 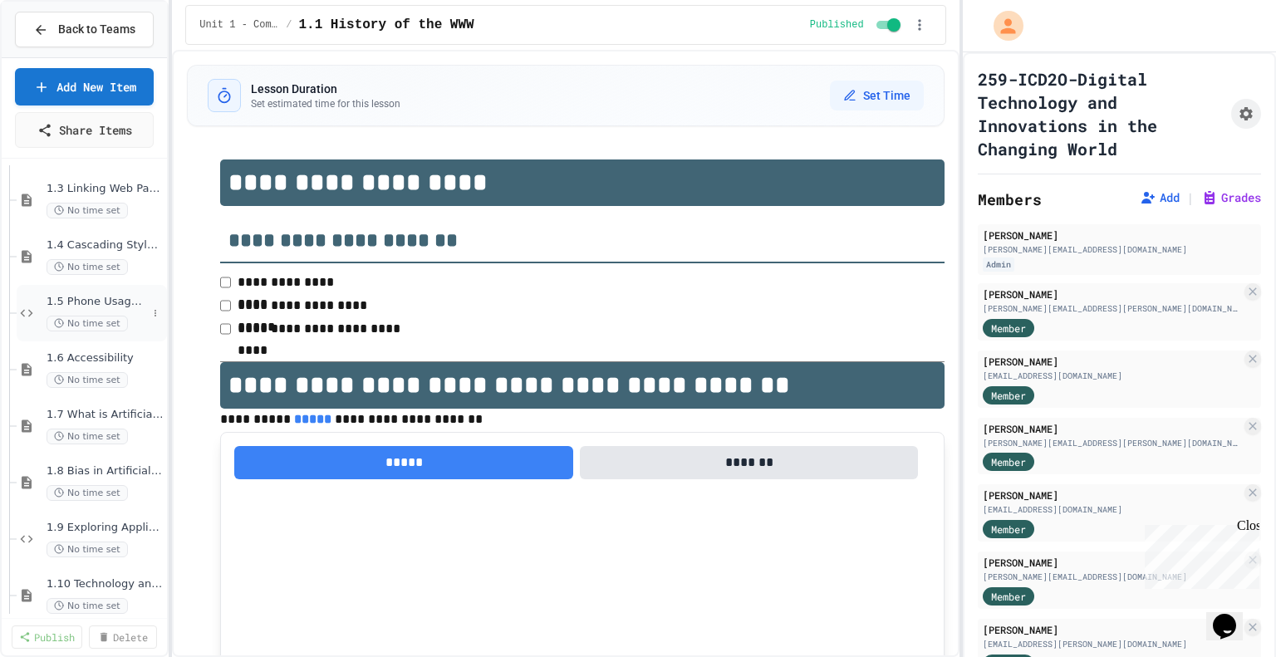 What do you see at coordinates (84, 130) in the screenshot?
I see `a: Share Items` at bounding box center [84, 130].